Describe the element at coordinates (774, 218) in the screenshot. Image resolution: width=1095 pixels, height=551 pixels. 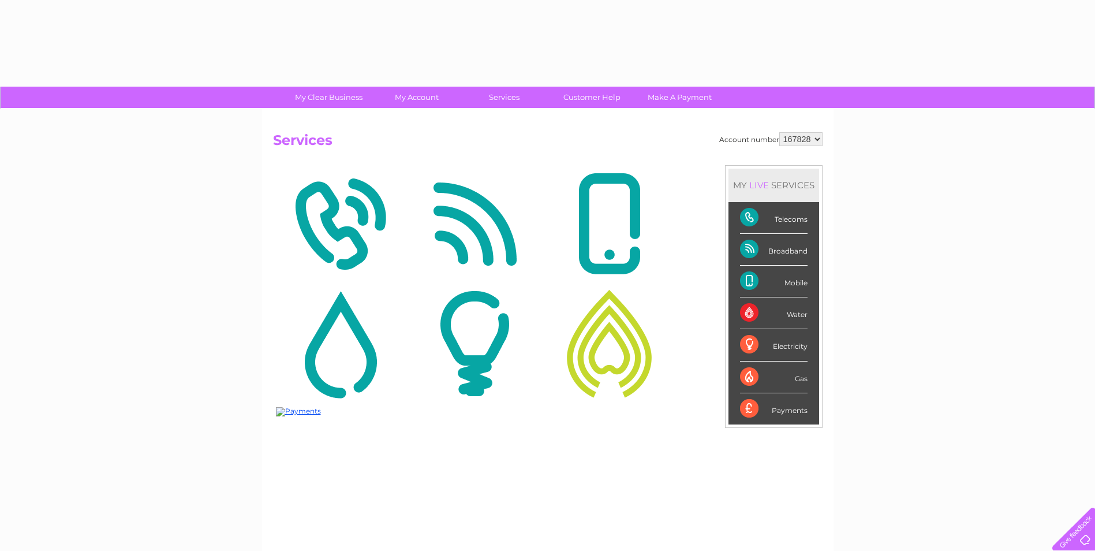
I see `div: Telecoms` at that location.